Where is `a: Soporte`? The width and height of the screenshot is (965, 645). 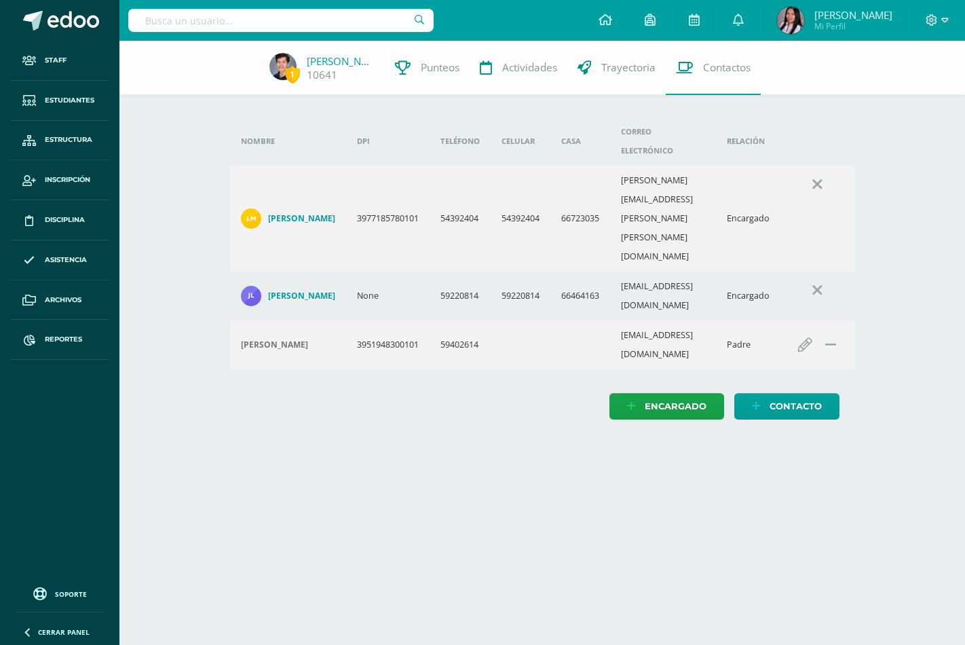
a: Soporte is located at coordinates (60, 593).